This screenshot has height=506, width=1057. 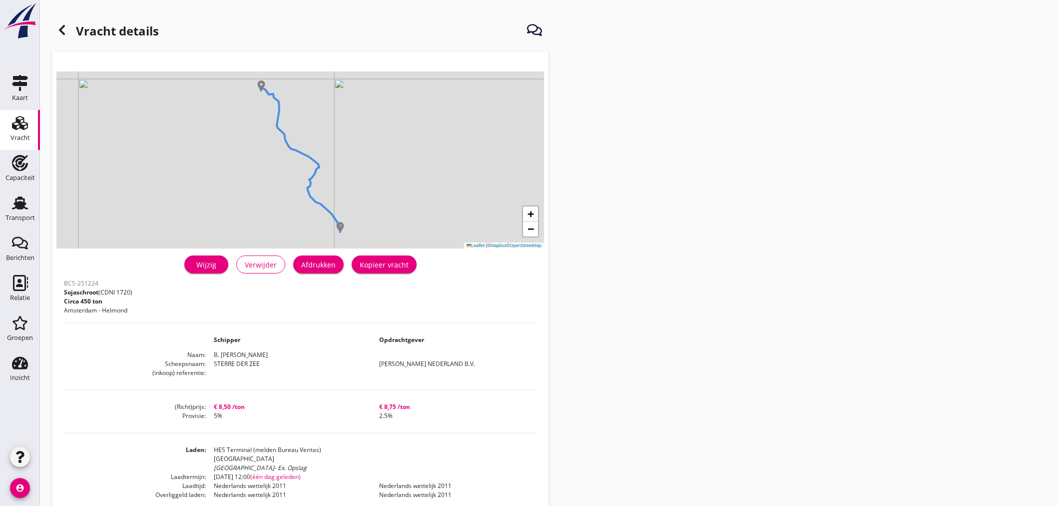 I want to click on span: Sojaschroot, so click(x=81, y=292).